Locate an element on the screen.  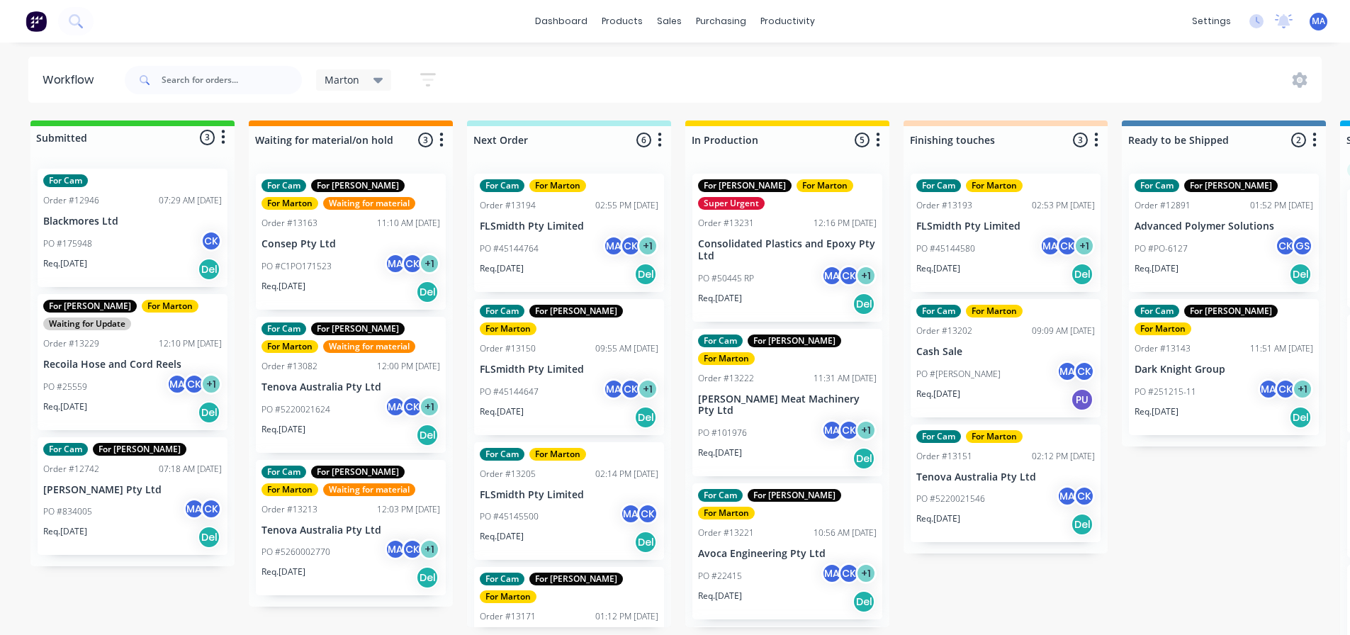
div: Order #13194 is located at coordinates (507, 206).